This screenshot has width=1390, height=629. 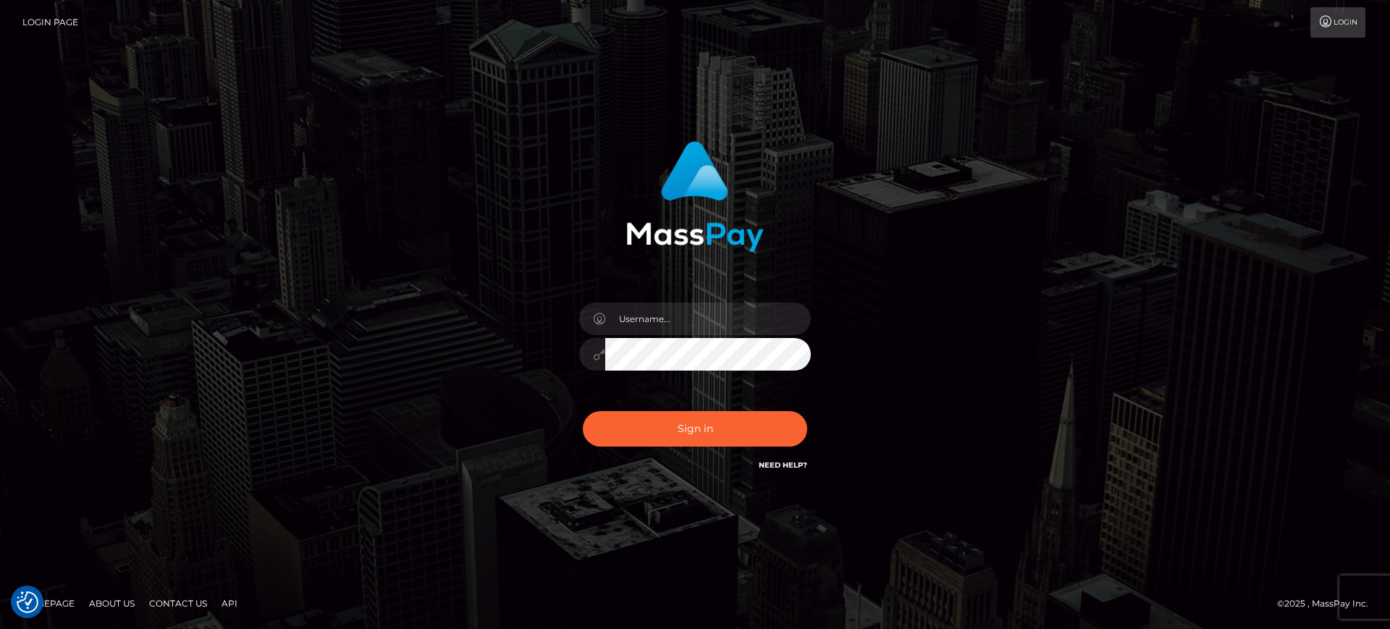 I want to click on a: Contact Us, so click(x=178, y=603).